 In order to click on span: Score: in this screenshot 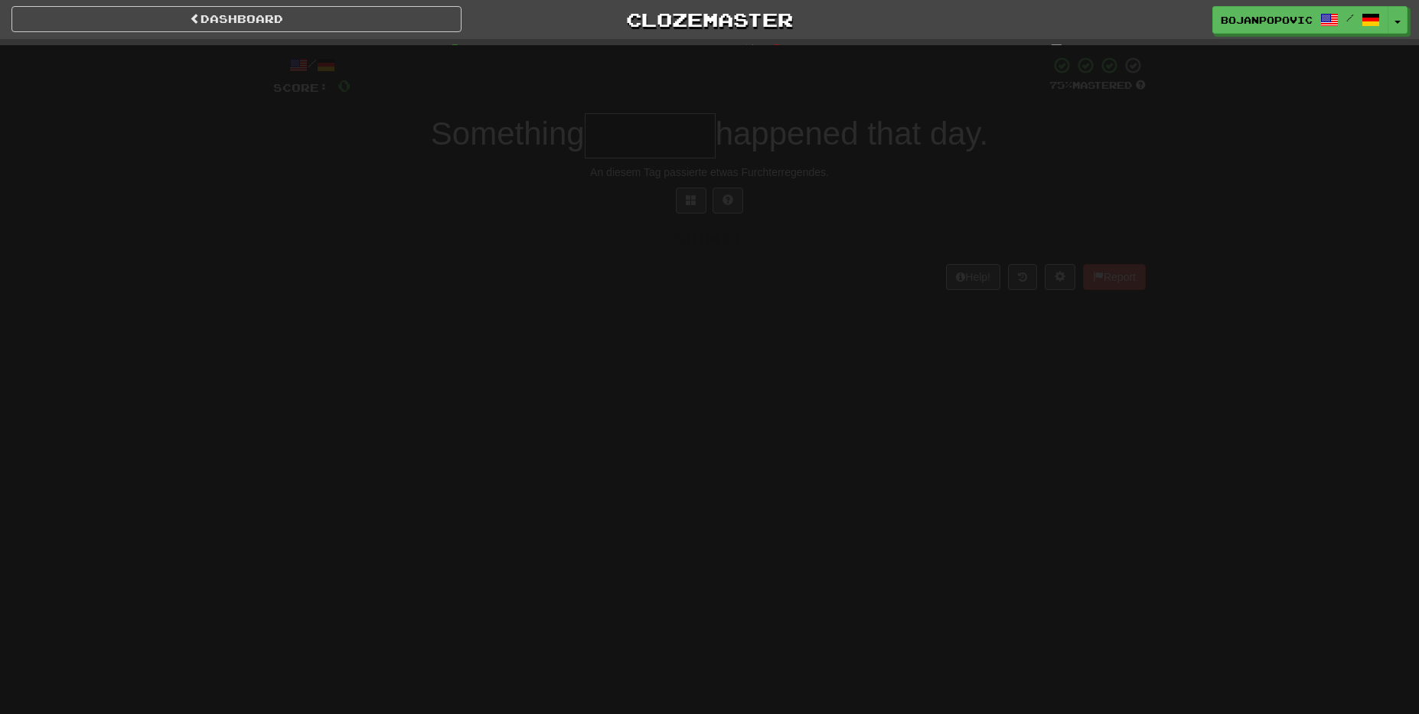, I will do `click(301, 87)`.